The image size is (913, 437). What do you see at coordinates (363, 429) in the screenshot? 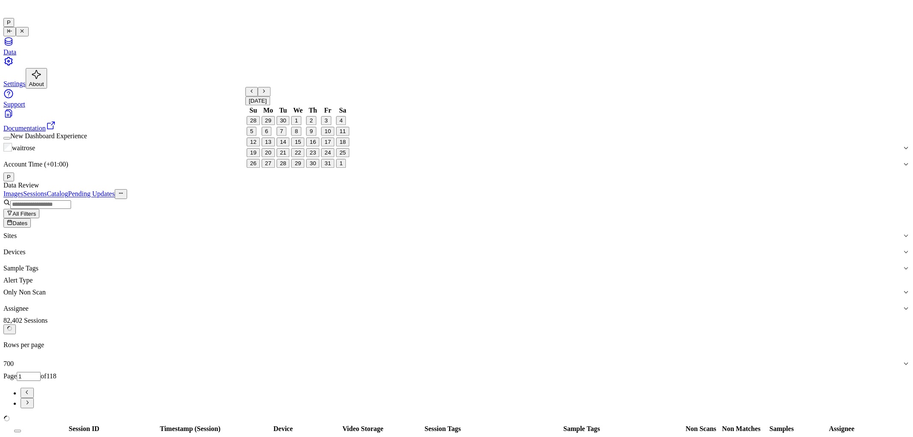
I see `th: Video Storage` at bounding box center [363, 429].